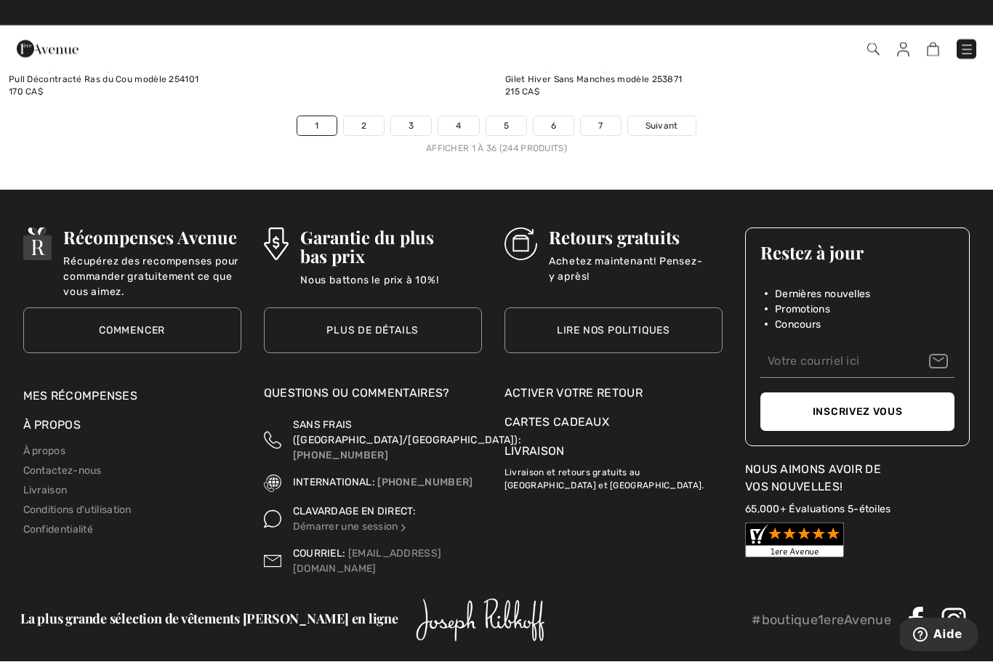 This screenshot has width=993, height=662. I want to click on a: 65,000+ Évaluations 5-étoiles, so click(818, 510).